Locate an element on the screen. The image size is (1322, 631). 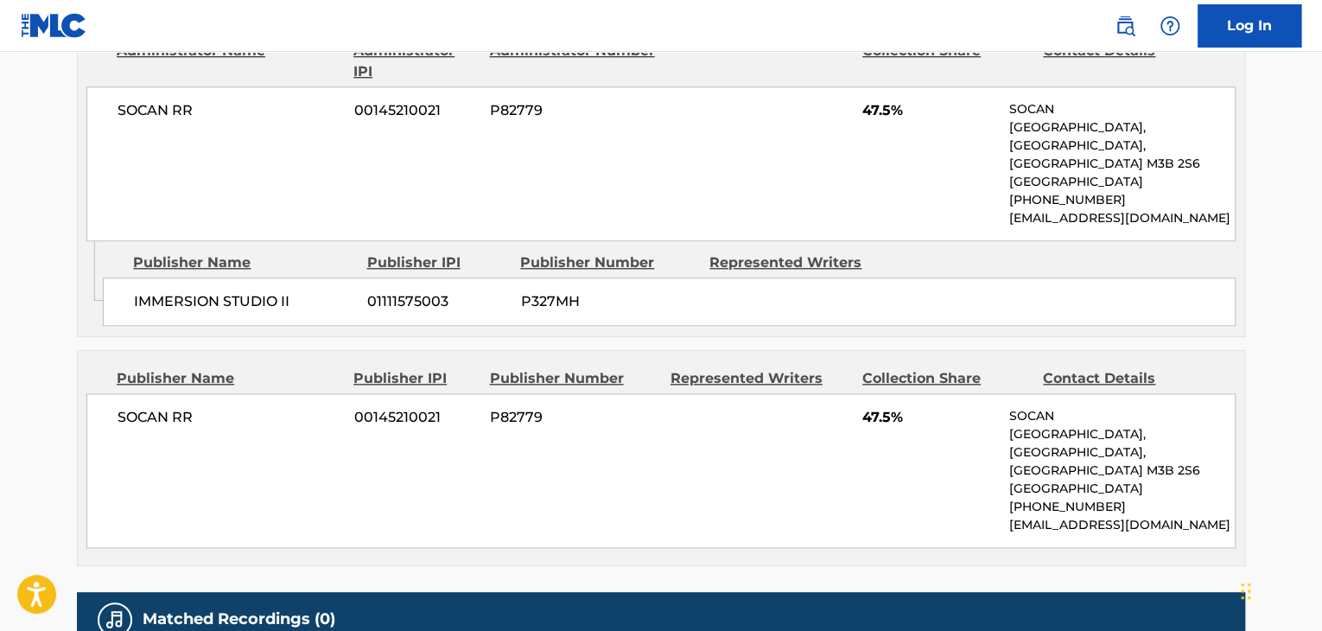
img: help is located at coordinates (1170, 26).